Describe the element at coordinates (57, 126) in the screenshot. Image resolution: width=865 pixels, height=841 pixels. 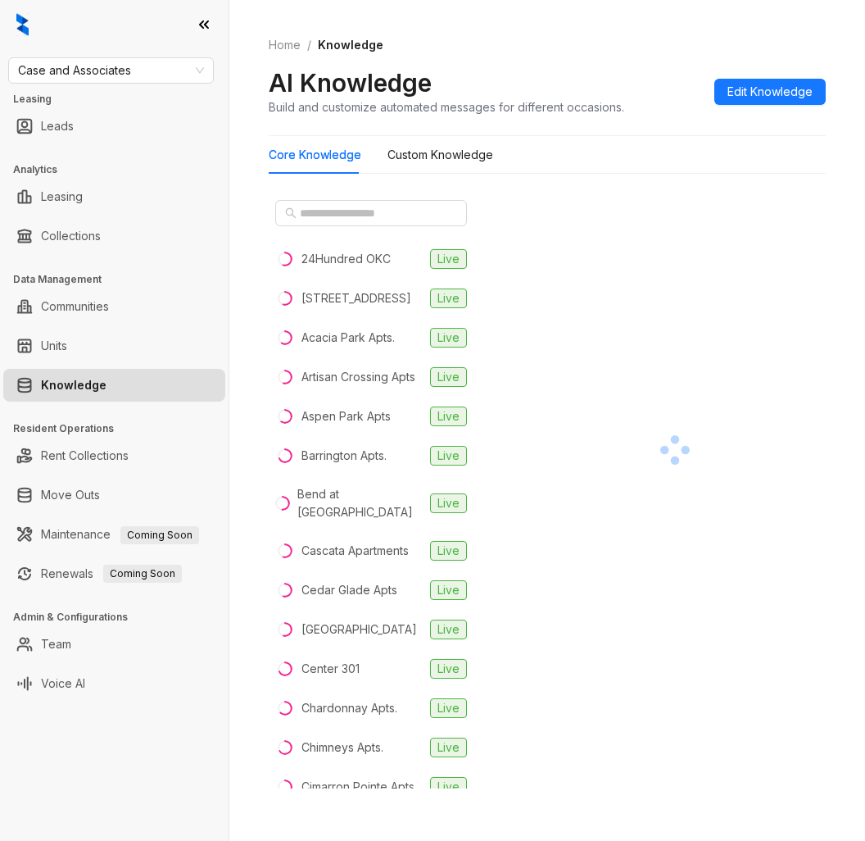
I see `a: Leads` at that location.